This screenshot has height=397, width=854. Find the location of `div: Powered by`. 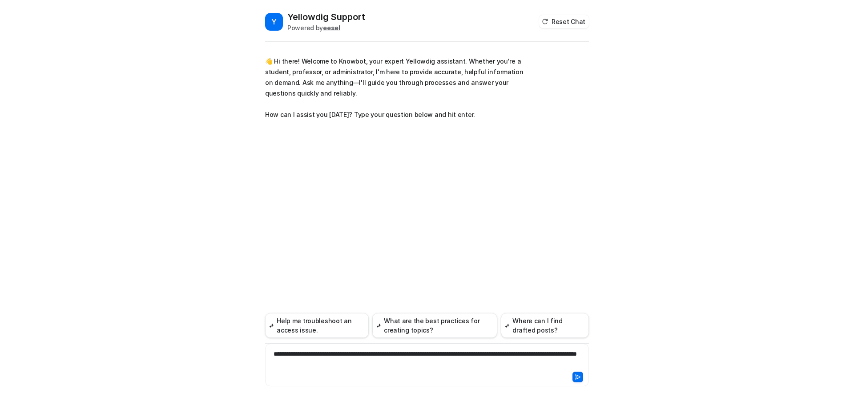

div: Powered by is located at coordinates (326, 28).